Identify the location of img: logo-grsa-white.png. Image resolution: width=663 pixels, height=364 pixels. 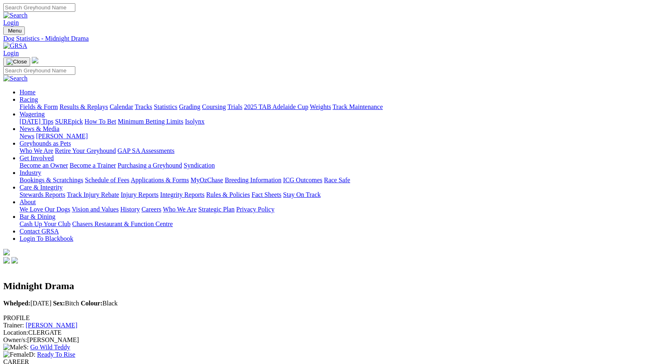
(7, 252).